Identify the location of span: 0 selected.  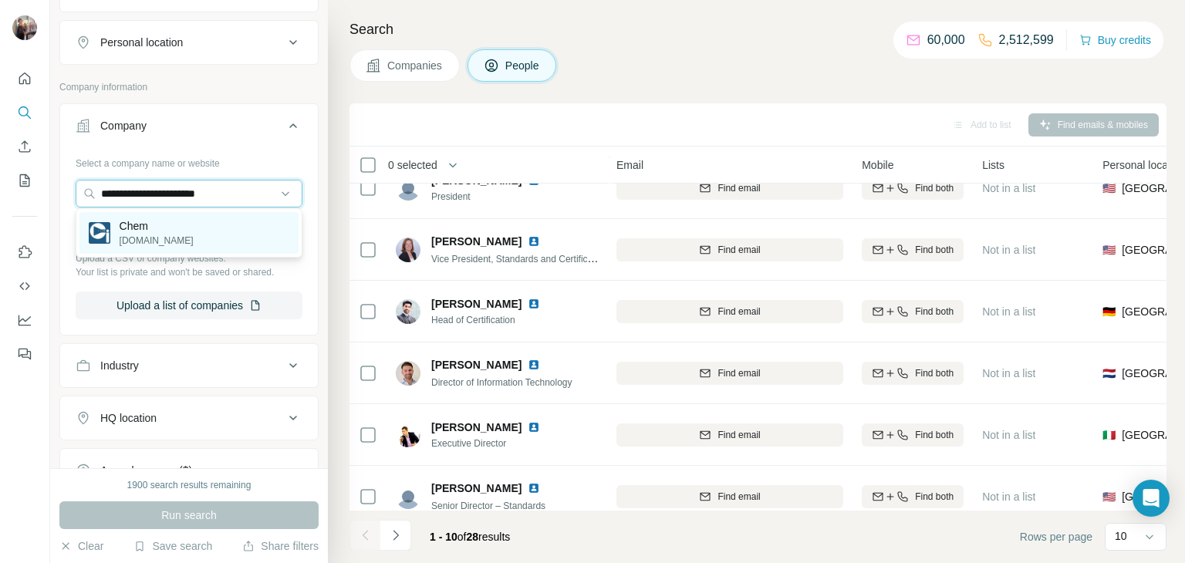
(413, 165).